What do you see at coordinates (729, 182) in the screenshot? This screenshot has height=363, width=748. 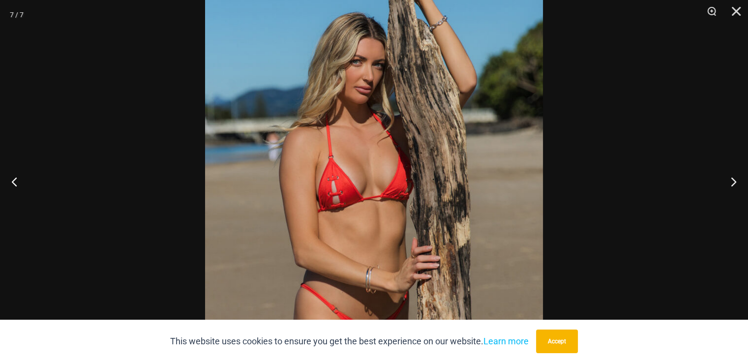 I see `button: Next` at bounding box center [729, 182].